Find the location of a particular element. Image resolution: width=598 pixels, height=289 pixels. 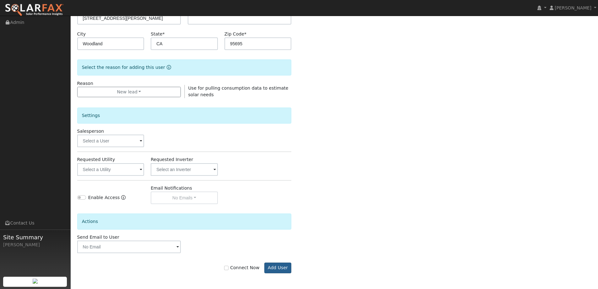

label: Requested Inverter is located at coordinates (172, 159).